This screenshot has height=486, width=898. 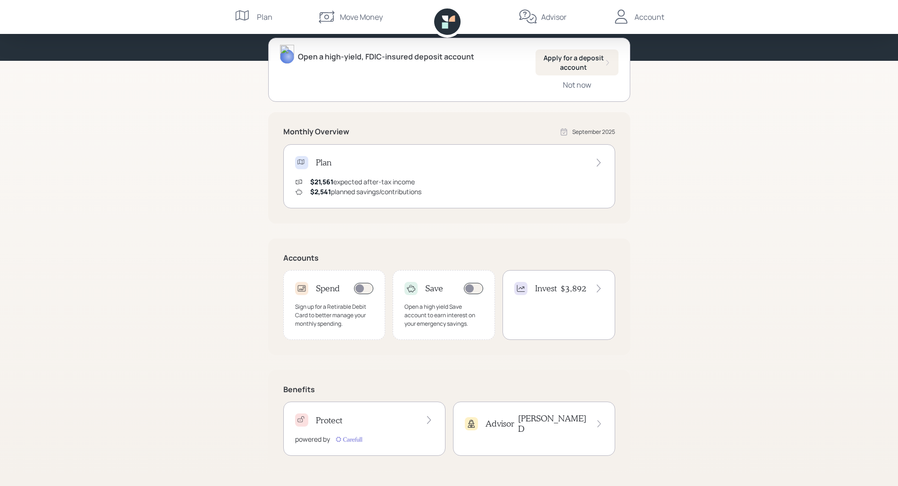 I want to click on div: Account, so click(x=649, y=17).